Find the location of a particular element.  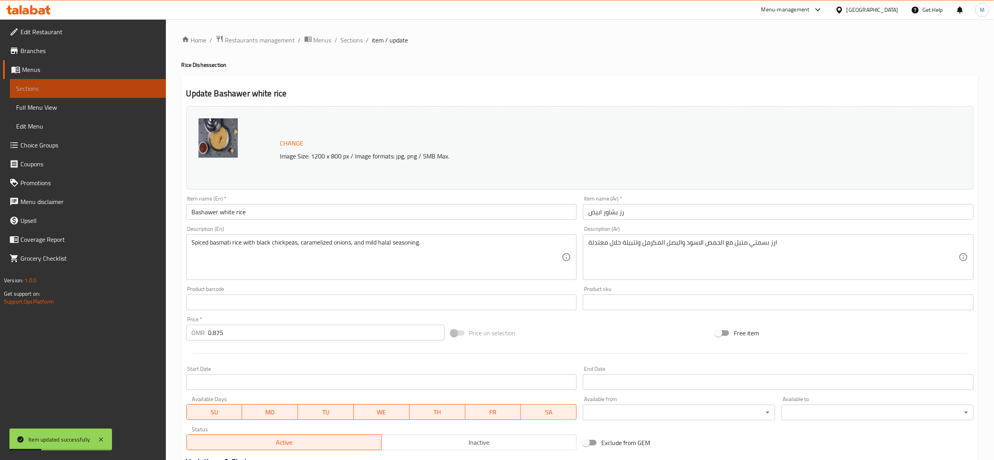

button: SU is located at coordinates (214, 412).